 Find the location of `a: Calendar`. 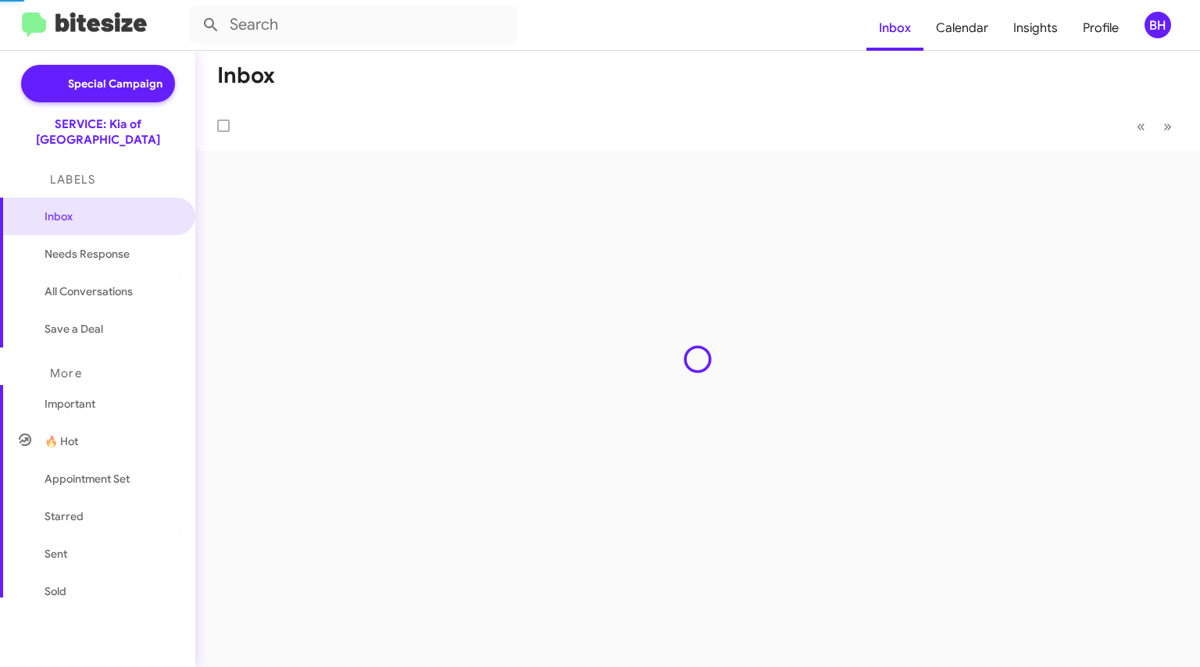

a: Calendar is located at coordinates (962, 28).